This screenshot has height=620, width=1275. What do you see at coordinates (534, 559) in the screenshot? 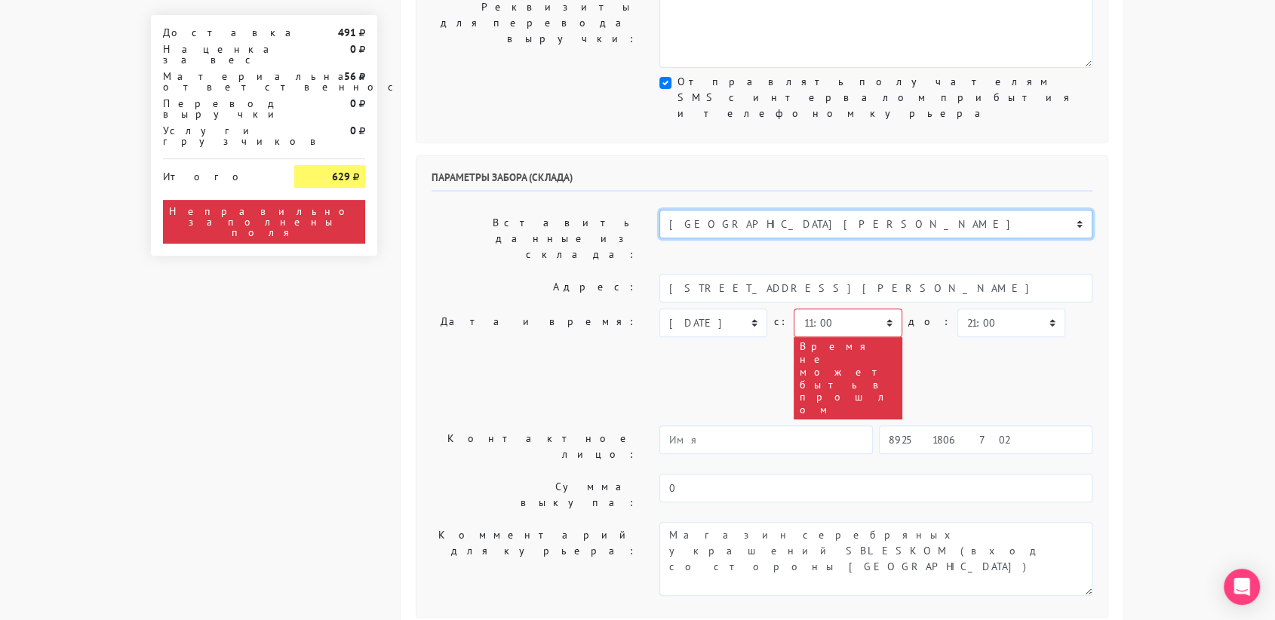
I see `label: Комментарий для курьера:` at bounding box center [534, 559].